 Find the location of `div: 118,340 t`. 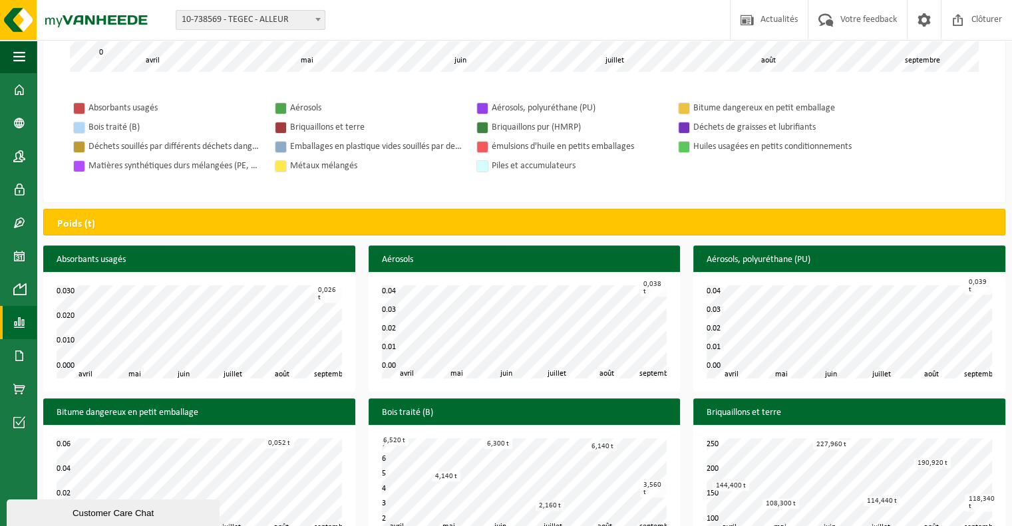

div: 118,340 t is located at coordinates (981, 503).